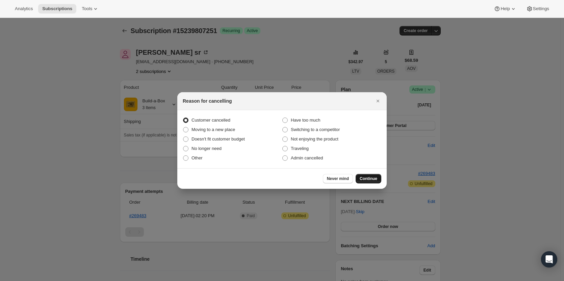 Image resolution: width=564 pixels, height=281 pixels. Describe the element at coordinates (505, 9) in the screenshot. I see `button: Help` at that location.